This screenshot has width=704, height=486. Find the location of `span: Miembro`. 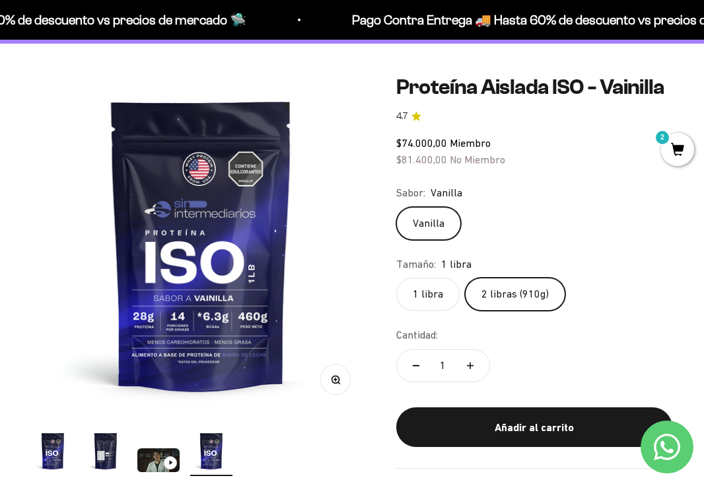

span: Miembro is located at coordinates (471, 143).